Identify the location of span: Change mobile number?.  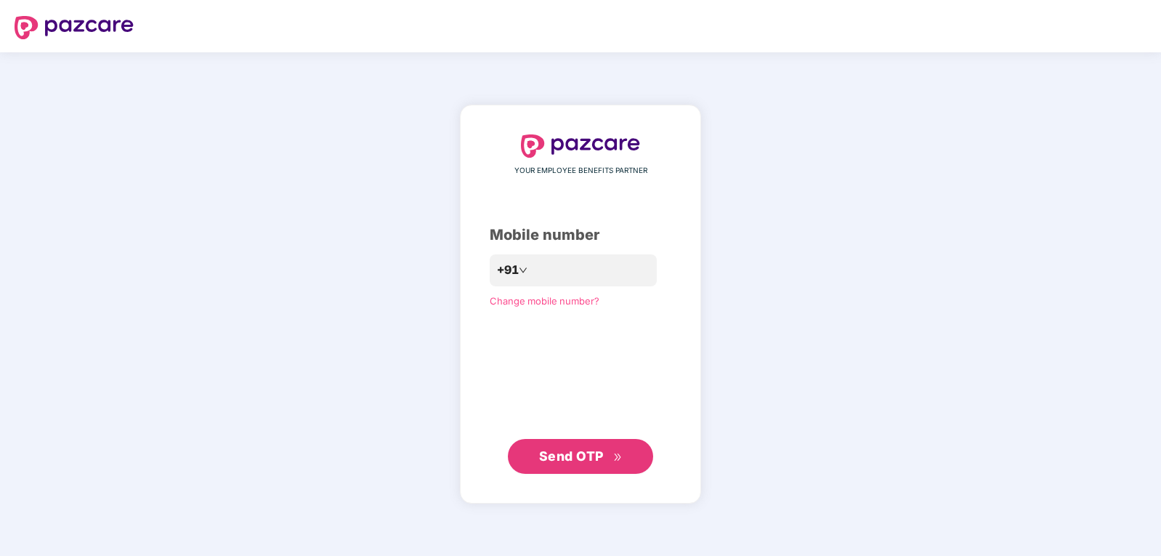
(544, 301).